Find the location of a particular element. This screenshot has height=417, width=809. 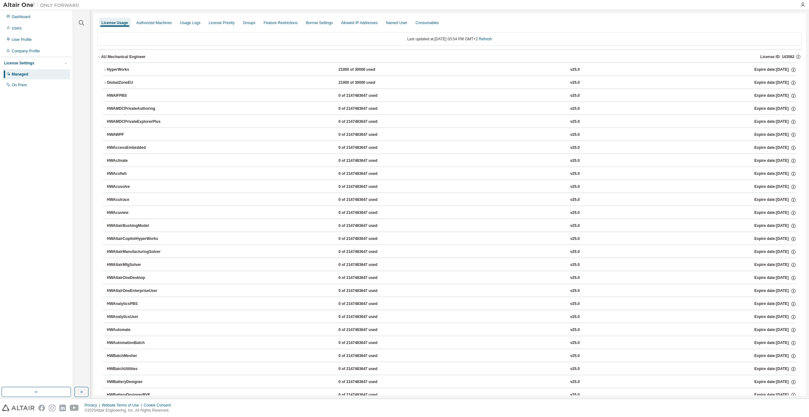

div: HWAltairOneDesktop is located at coordinates (135, 278).